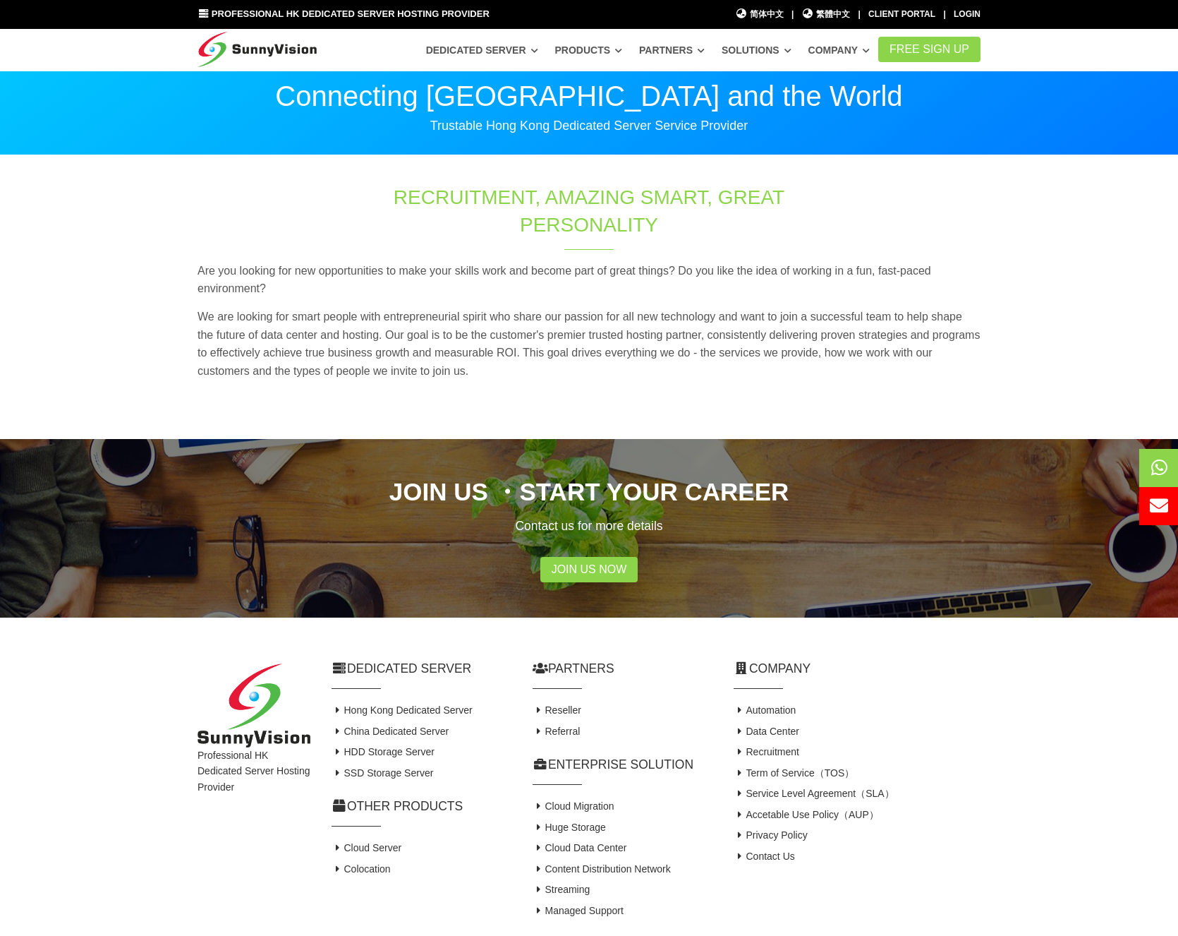 This screenshot has width=1178, height=936. Describe the element at coordinates (764, 856) in the screenshot. I see `a: Contact Us` at that location.